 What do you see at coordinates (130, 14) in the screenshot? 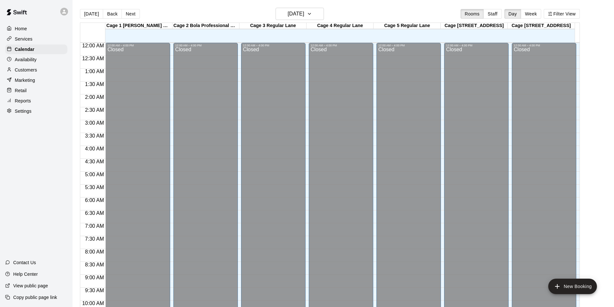
I see `button: Next` at bounding box center [130, 14].